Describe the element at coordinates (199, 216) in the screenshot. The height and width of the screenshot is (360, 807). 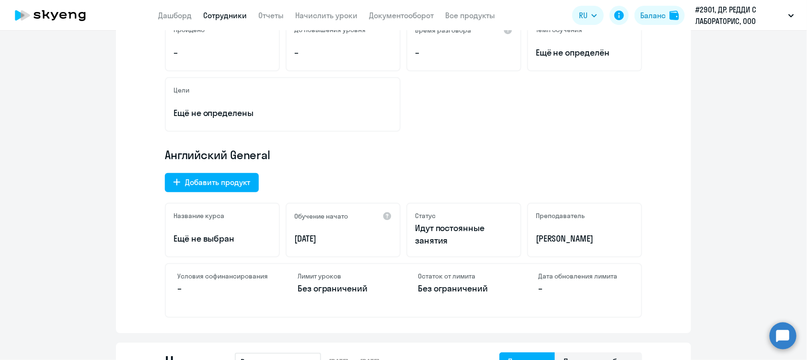
I see `h5: Название курса` at that location.